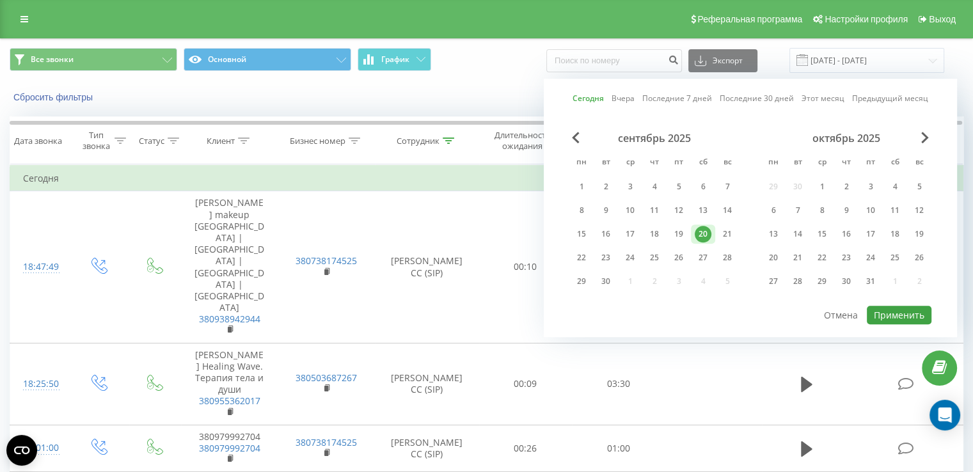 This screenshot has width=973, height=472. Describe the element at coordinates (267, 59) in the screenshot. I see `button: Основной` at that location.